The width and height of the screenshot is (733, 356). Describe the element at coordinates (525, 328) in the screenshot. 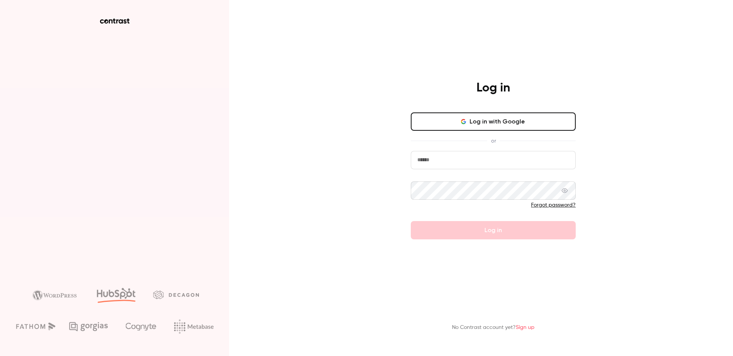

I see `a: Sign up` at that location.